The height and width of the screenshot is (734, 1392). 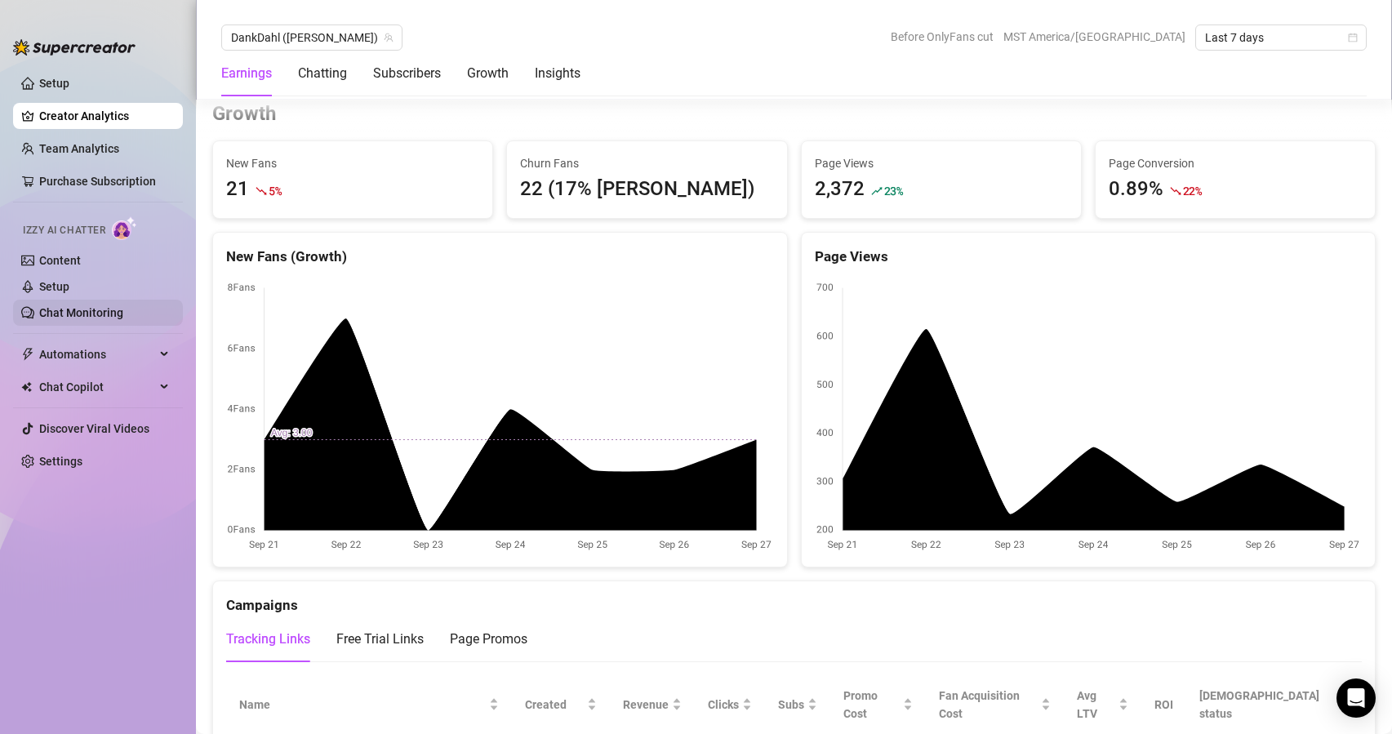 I want to click on span: New Fans, so click(x=353, y=163).